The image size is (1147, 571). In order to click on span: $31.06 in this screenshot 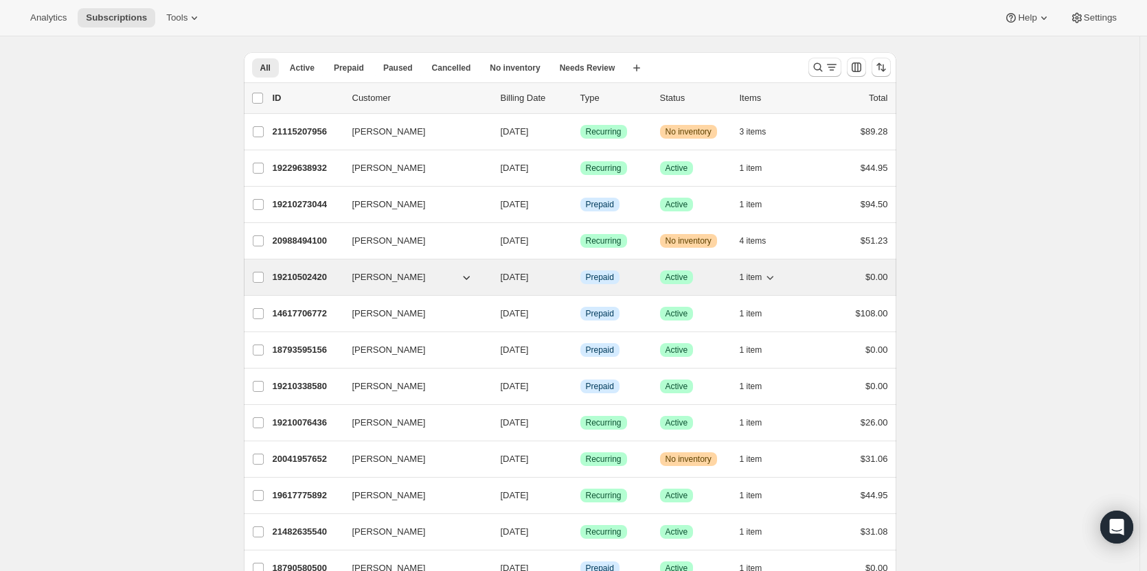, I will do `click(874, 459)`.